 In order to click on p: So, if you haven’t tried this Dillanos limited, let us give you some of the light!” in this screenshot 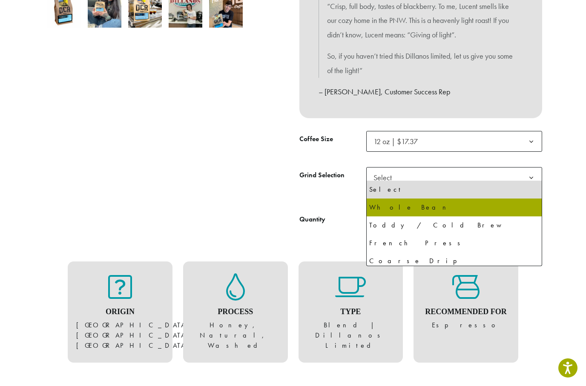, I will do `click(421, 63)`.